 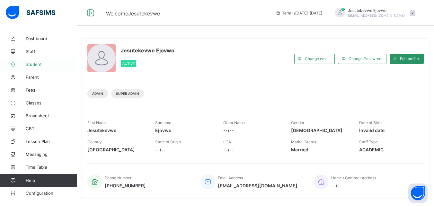 What do you see at coordinates (227, 142) in the screenshot?
I see `span: LGA` at bounding box center [227, 142].